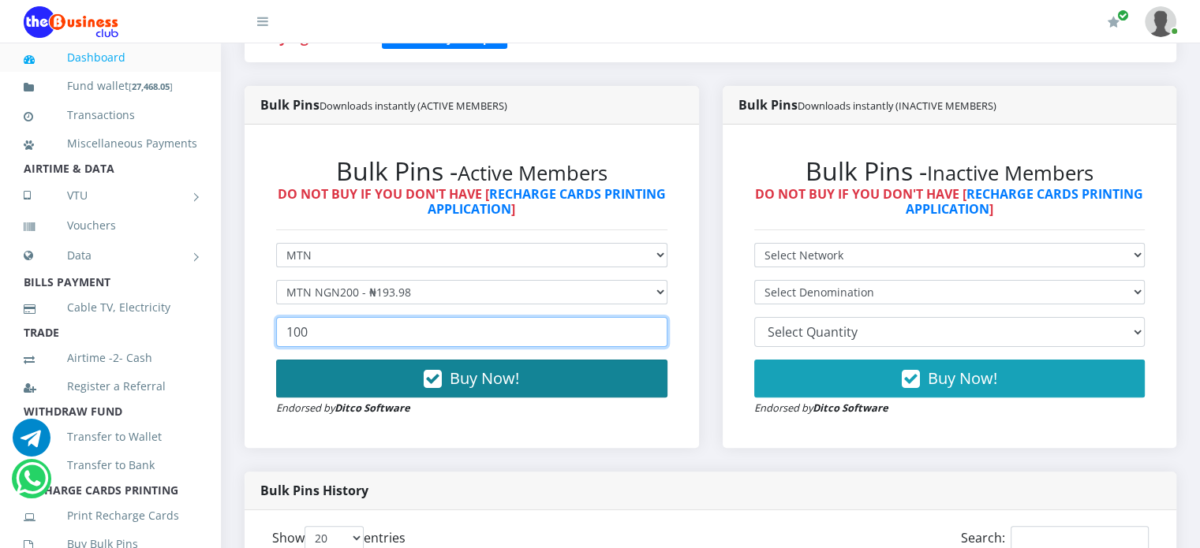 Image resolution: width=1200 pixels, height=548 pixels. I want to click on a: Transactions, so click(110, 115).